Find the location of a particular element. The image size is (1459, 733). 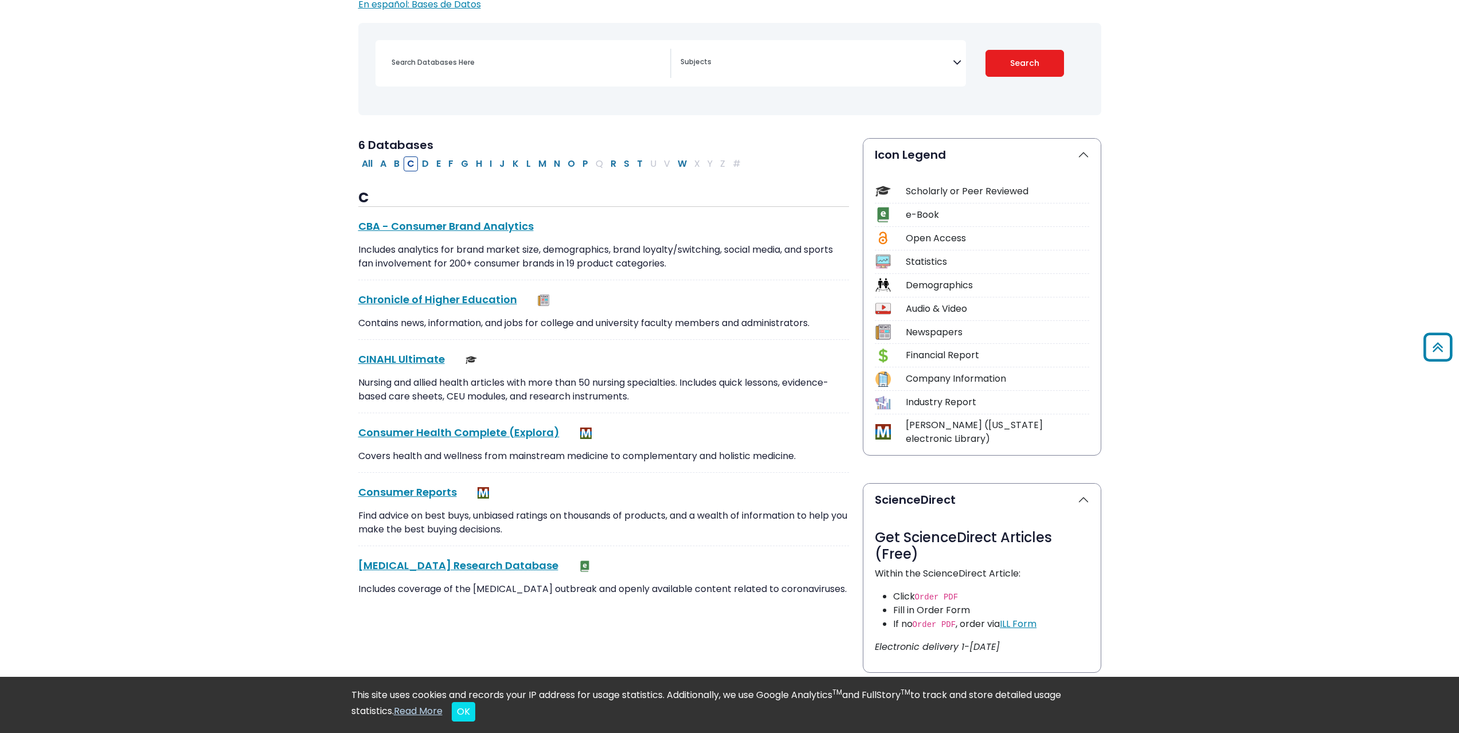

div: This site uses cookies and records your IP address for usage statistics. Additionally, we use Goo... is located at coordinates (730, 705).